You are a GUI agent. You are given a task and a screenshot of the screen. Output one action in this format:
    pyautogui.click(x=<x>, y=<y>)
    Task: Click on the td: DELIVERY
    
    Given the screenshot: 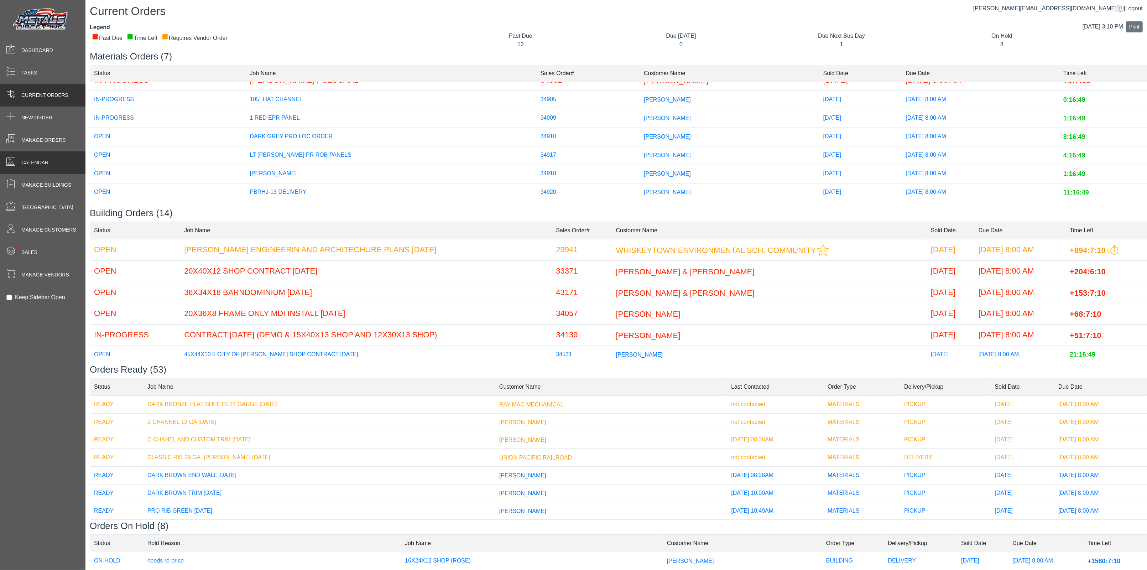 What is the action you would take?
    pyautogui.click(x=945, y=458)
    